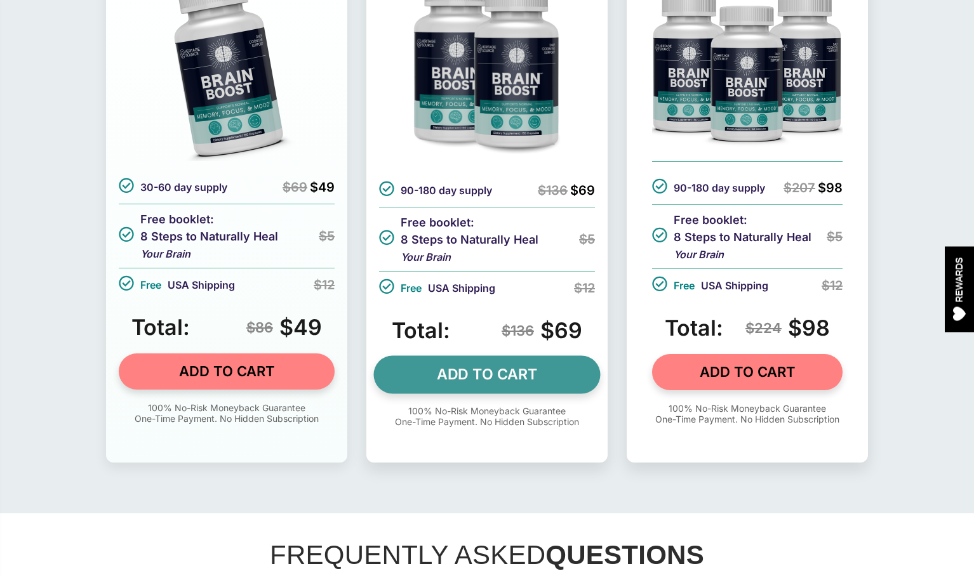 This screenshot has width=974, height=578. I want to click on span: $86, so click(260, 327).